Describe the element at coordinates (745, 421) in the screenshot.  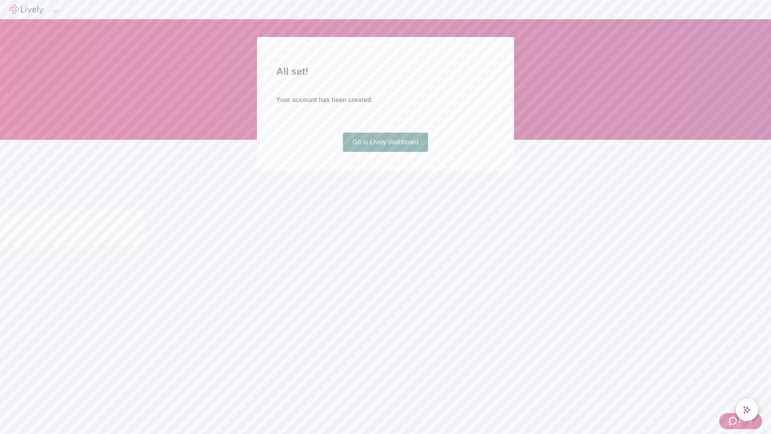
I see `span: Help` at that location.